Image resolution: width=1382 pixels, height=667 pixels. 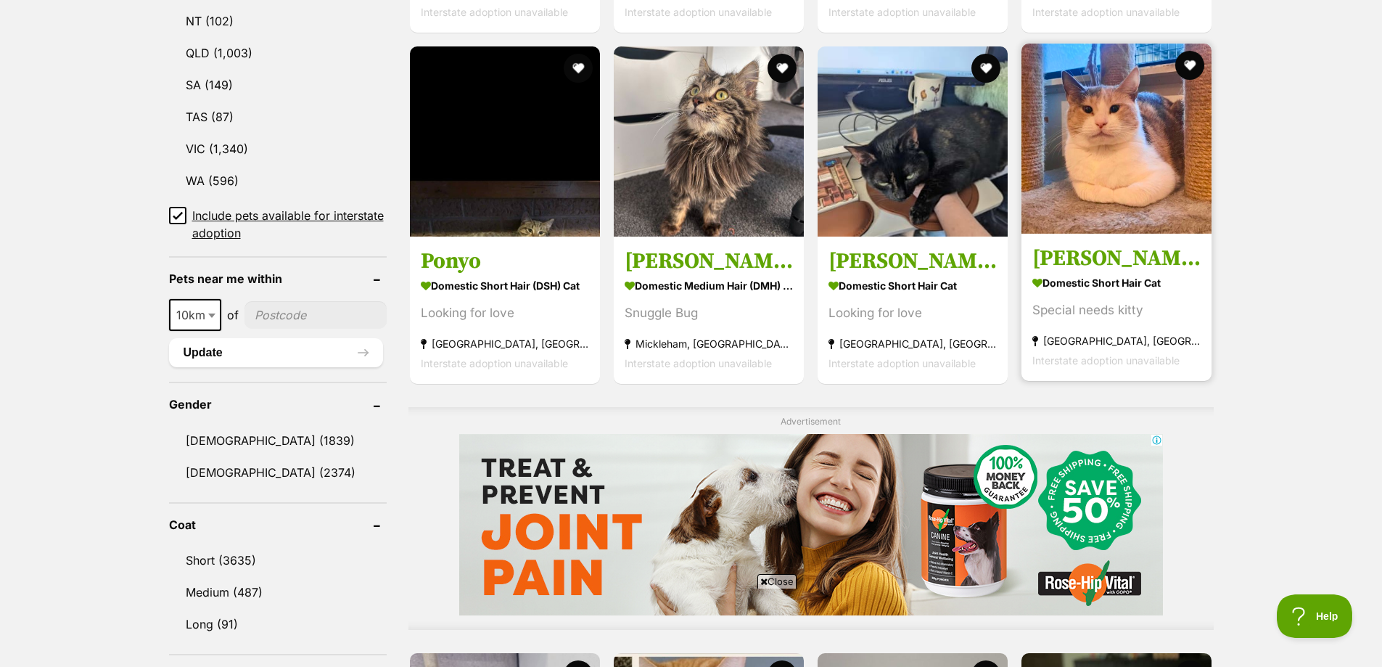 I want to click on a: Long (91), so click(x=278, y=624).